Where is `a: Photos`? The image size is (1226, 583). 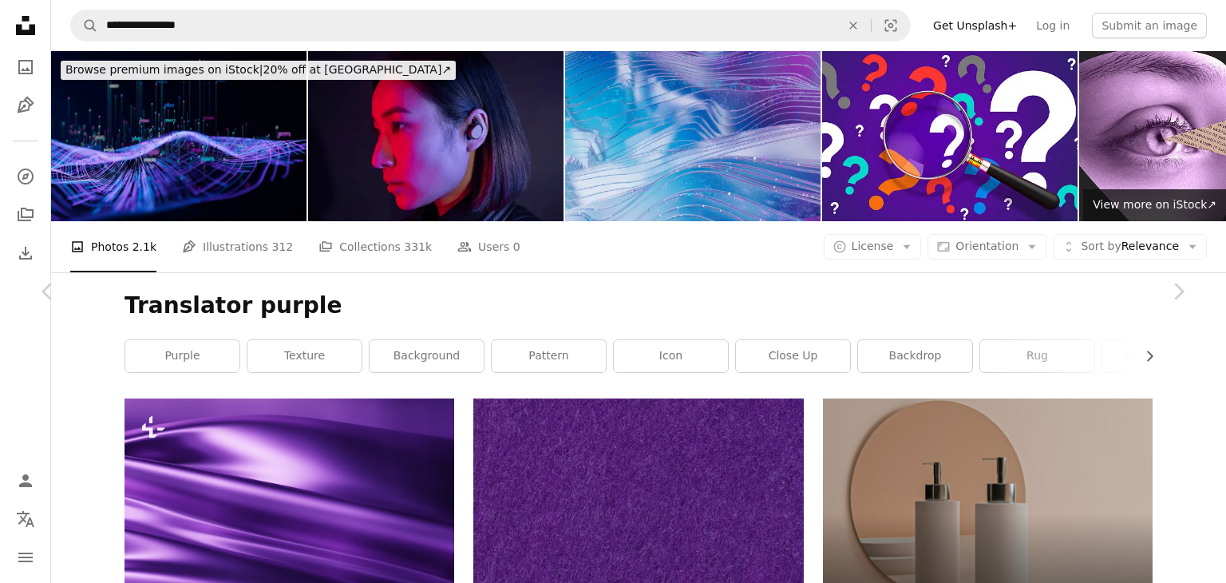
a: Photos is located at coordinates (26, 67).